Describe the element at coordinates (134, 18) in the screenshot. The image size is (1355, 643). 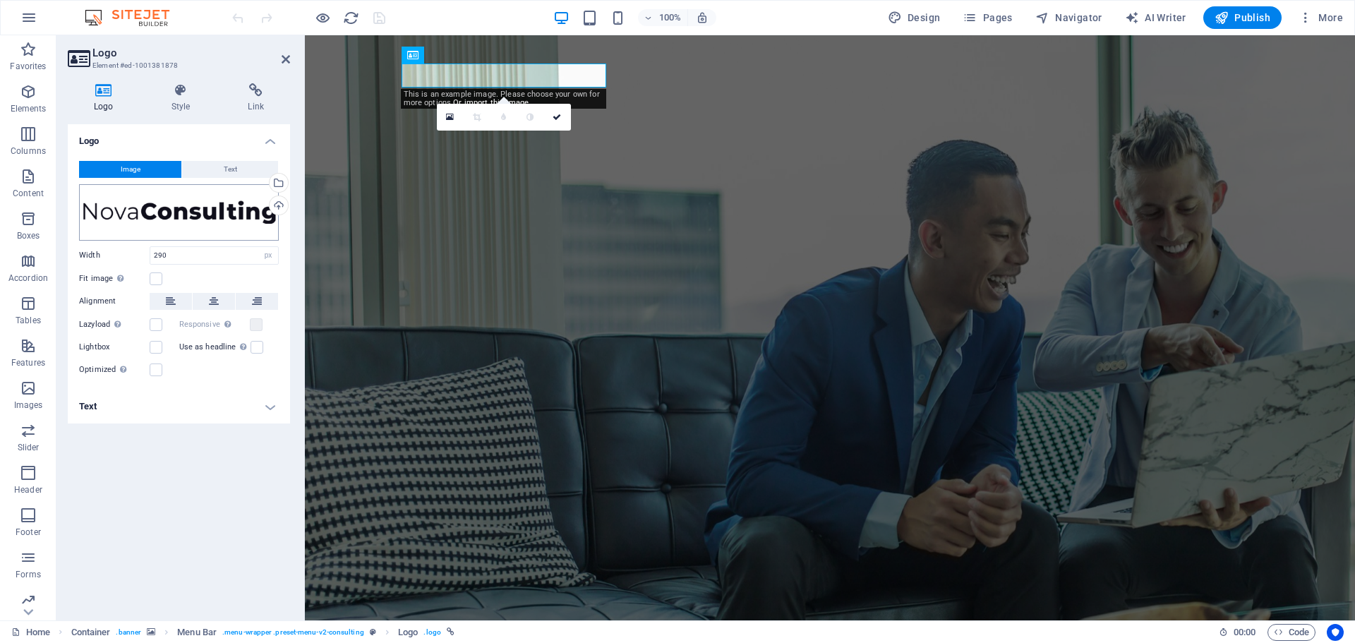
I see `img: Editor Logo` at that location.